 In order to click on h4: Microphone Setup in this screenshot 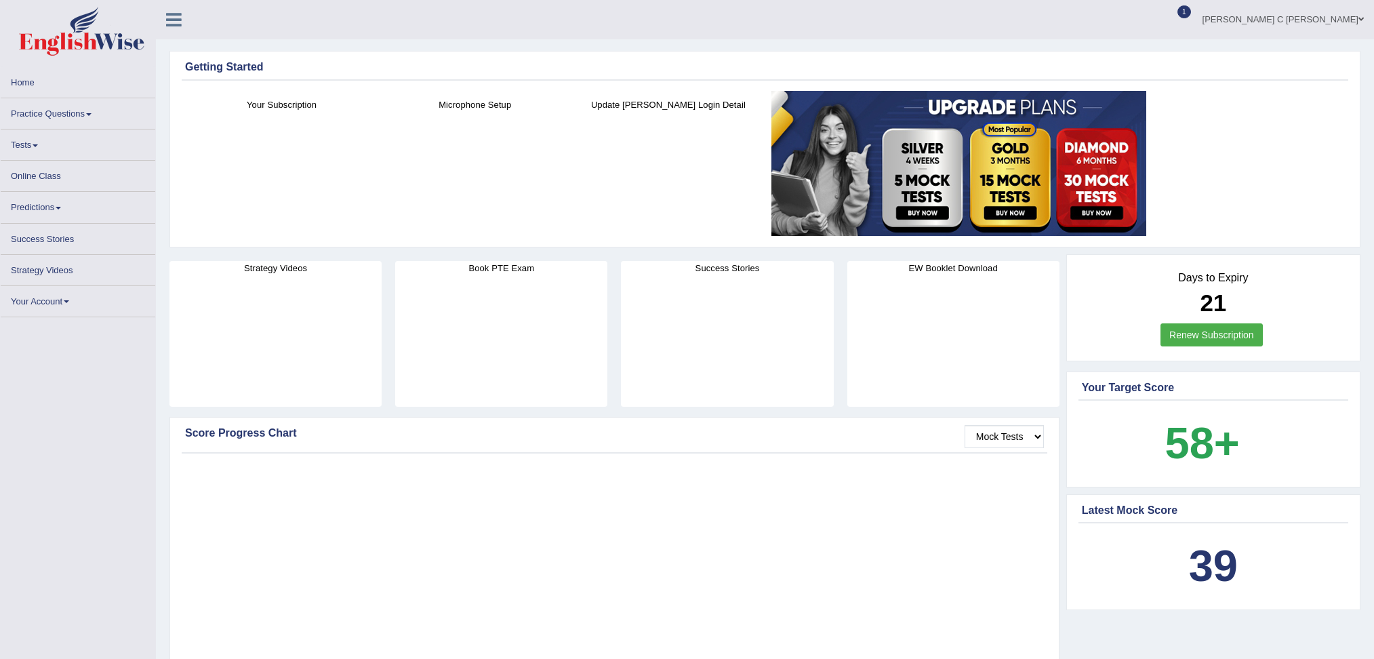, I will do `click(474, 104)`.